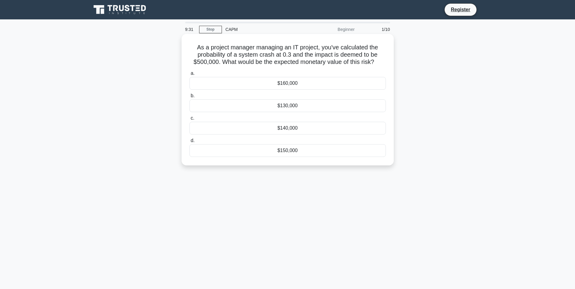  I want to click on div: CAPM, so click(263, 29).